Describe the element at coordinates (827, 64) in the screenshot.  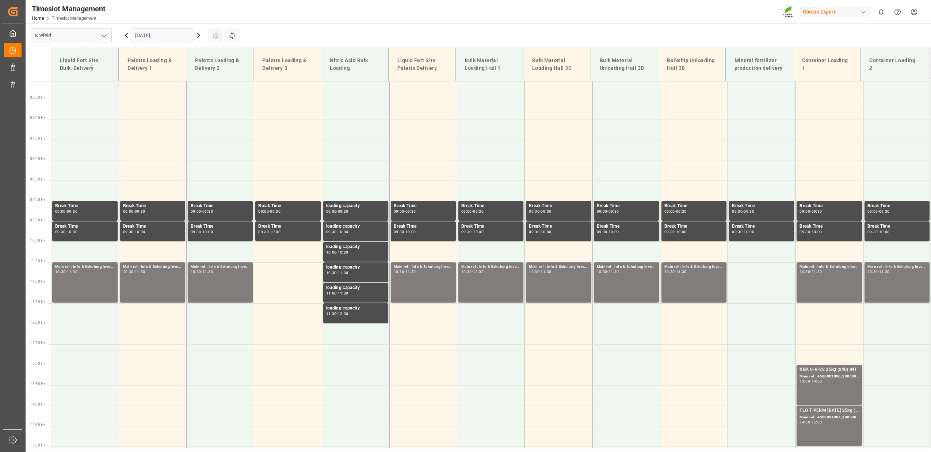
I see `div: Container Loading 1` at that location.